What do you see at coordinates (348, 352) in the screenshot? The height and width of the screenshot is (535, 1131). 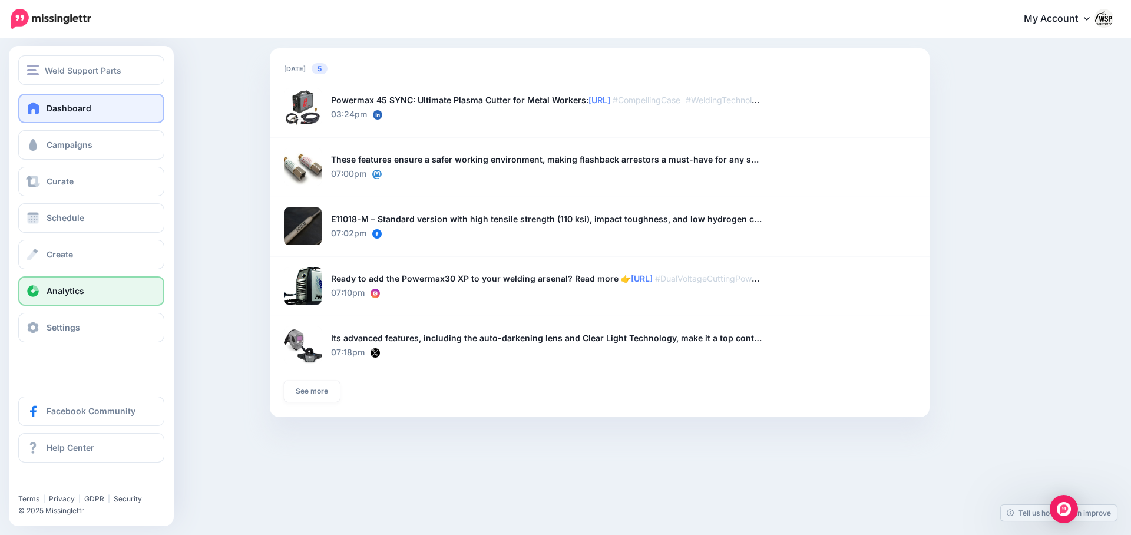 I see `span: 07:18pm` at bounding box center [348, 352].